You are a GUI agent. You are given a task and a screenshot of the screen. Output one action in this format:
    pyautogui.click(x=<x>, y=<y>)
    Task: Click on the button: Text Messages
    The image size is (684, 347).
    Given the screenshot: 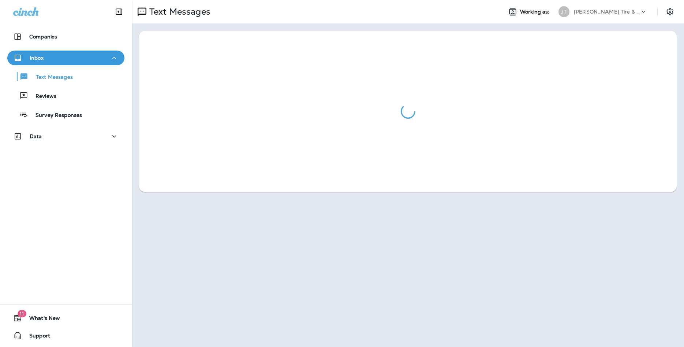 What is the action you would take?
    pyautogui.click(x=66, y=76)
    